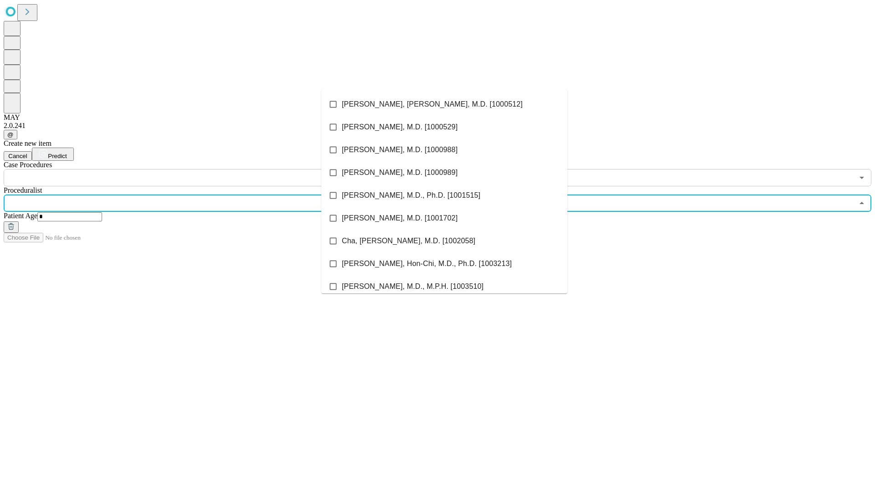 The image size is (875, 492). Describe the element at coordinates (862, 178) in the screenshot. I see `button: Open` at that location.